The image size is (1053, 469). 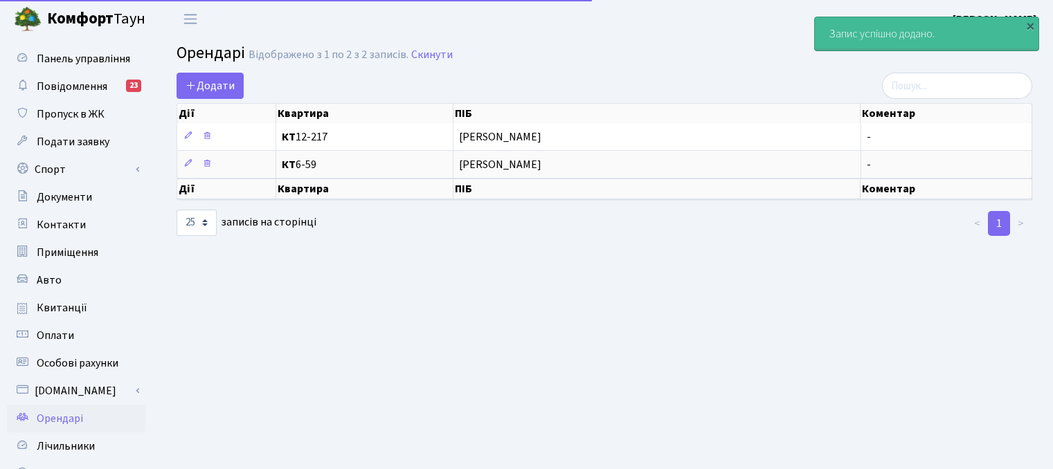 What do you see at coordinates (76, 447) in the screenshot?
I see `a: Лічильники` at bounding box center [76, 447].